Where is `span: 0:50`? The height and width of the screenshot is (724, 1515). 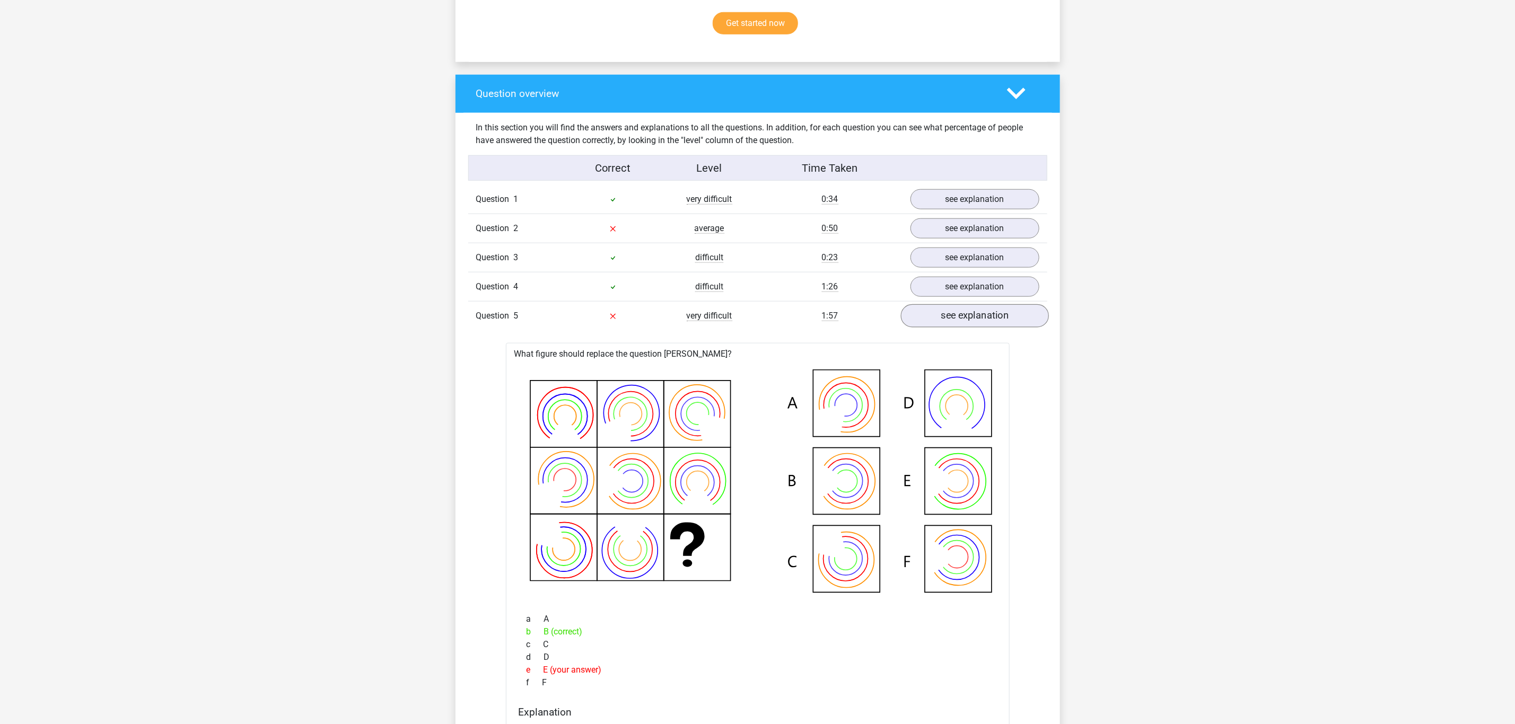
span: 0:50 is located at coordinates (830, 229).